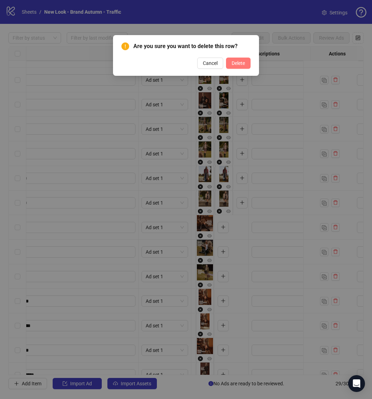 This screenshot has height=399, width=372. What do you see at coordinates (210, 63) in the screenshot?
I see `button: Cancel` at bounding box center [210, 63].